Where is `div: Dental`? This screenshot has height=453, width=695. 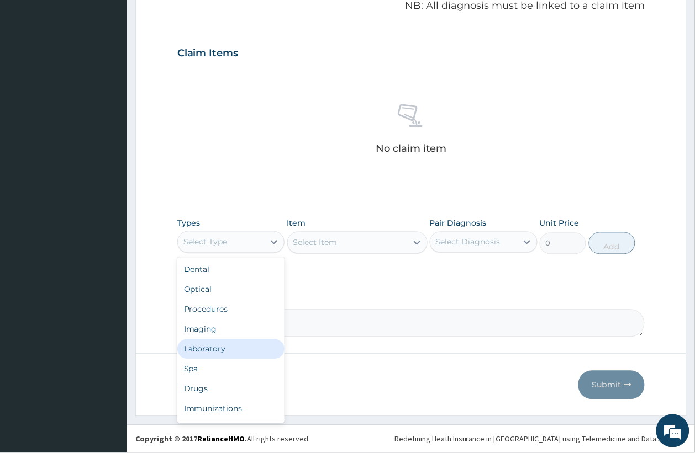
div: Dental is located at coordinates (231, 270).